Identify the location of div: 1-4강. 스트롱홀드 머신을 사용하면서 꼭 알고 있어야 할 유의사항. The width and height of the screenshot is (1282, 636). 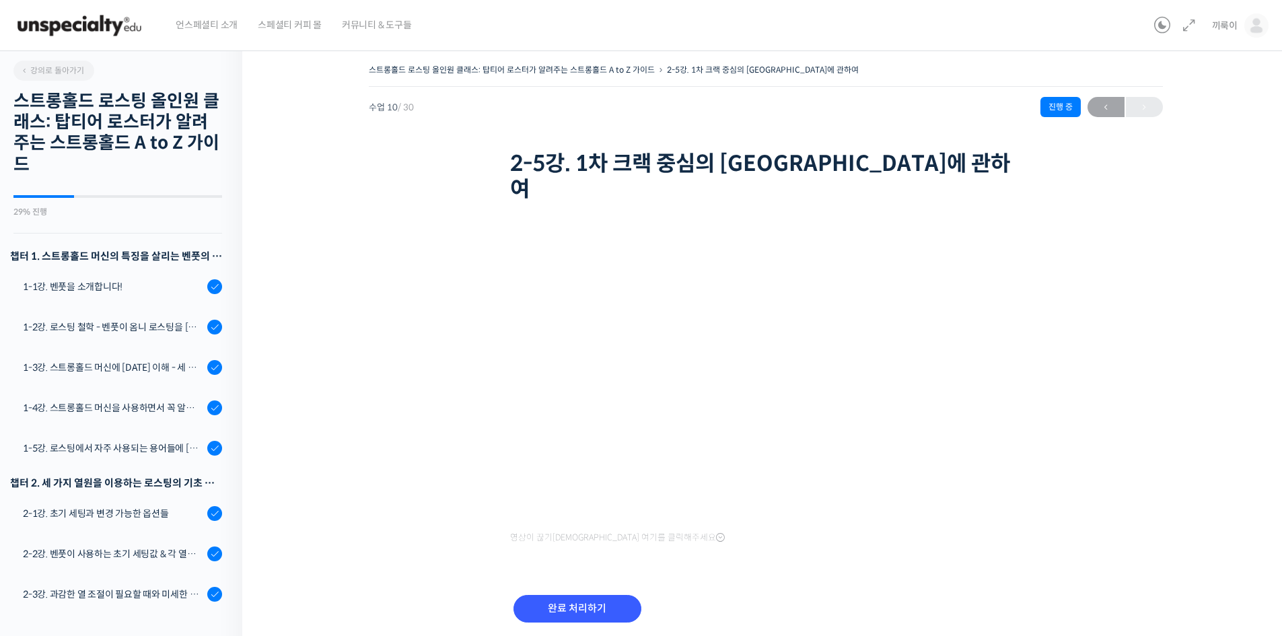
(113, 408).